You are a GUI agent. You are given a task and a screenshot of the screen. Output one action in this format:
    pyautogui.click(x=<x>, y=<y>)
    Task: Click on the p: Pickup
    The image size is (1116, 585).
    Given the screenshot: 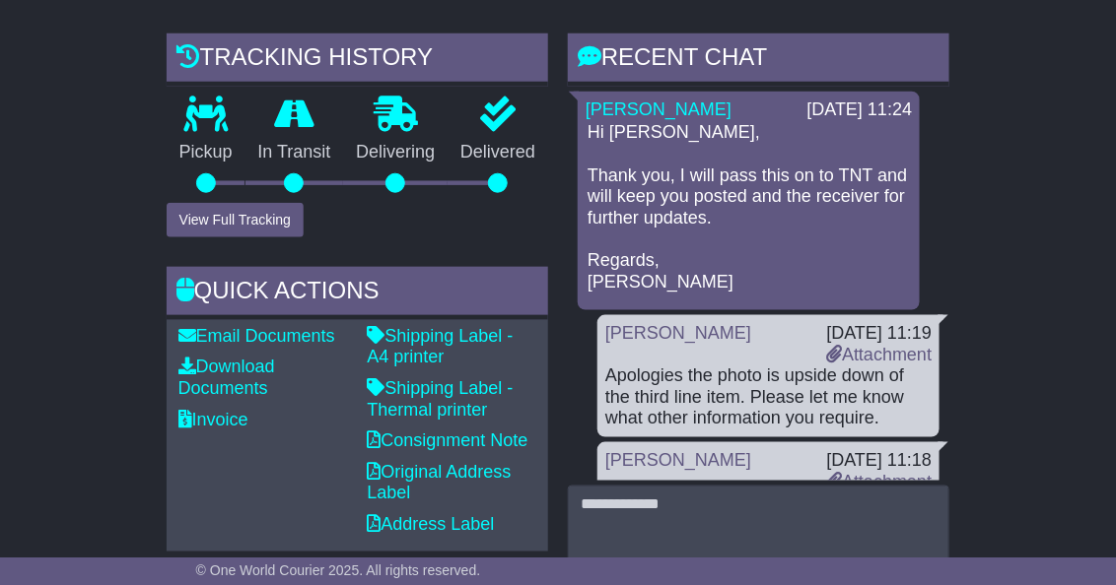 What is the action you would take?
    pyautogui.click(x=206, y=153)
    